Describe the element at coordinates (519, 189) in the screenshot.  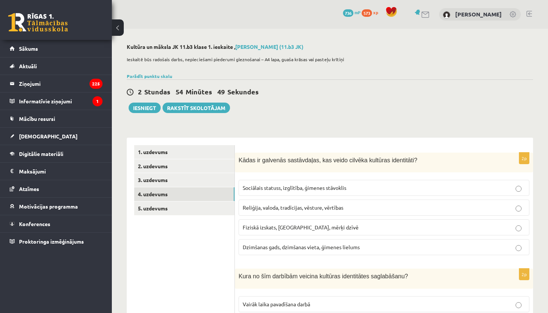
I see `input: Sociālais statuss, izglītība, ģimenes stāvoklis` at that location.